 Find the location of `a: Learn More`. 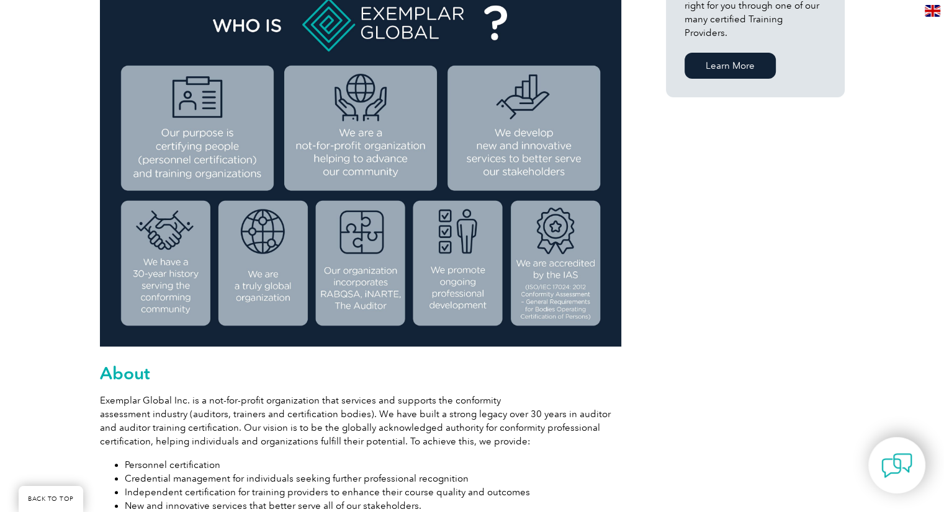

a: Learn More is located at coordinates (730, 66).